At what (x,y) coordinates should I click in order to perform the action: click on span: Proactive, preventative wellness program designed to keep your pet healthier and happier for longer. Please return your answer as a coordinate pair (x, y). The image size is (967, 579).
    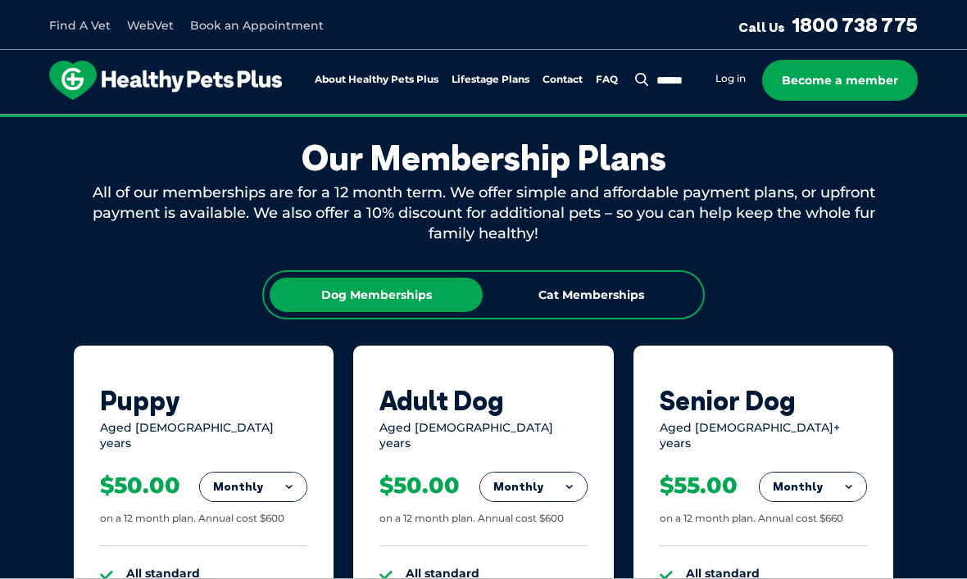
    Looking at the image, I should click on (483, 122).